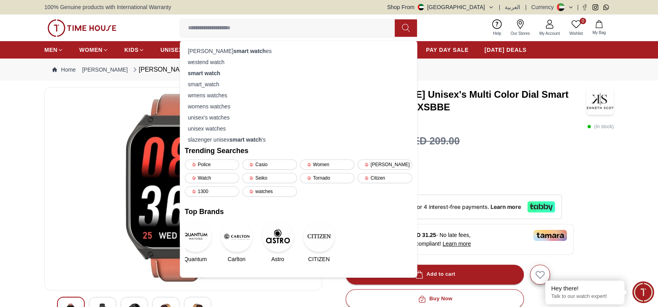  I want to click on img: Tamara, so click(550, 235).